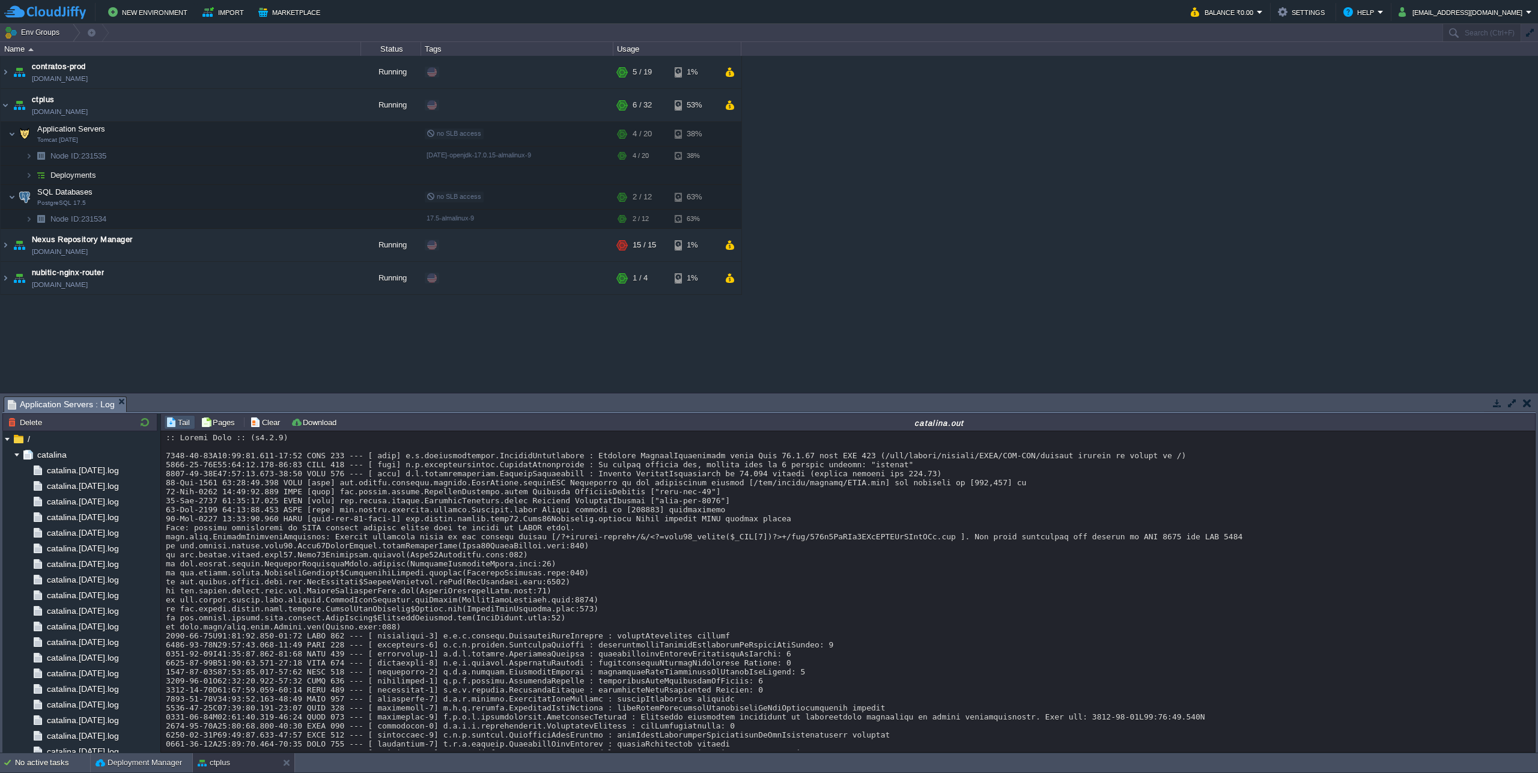 Image resolution: width=1538 pixels, height=773 pixels. I want to click on button: Marketplace, so click(291, 12).